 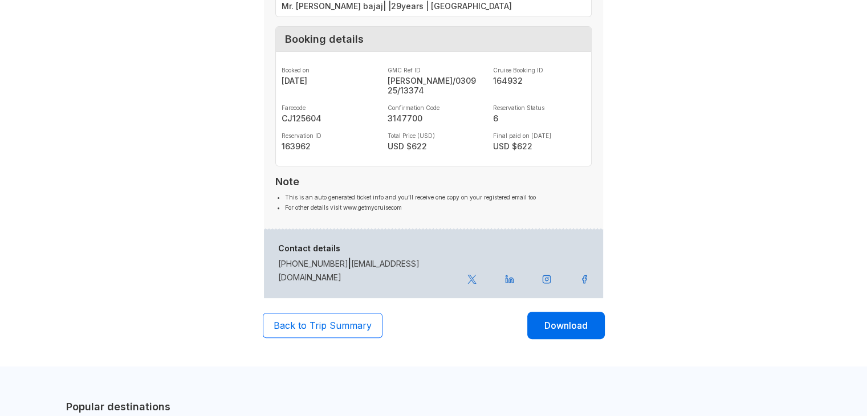 I want to click on label: Reservation Status, so click(x=539, y=108).